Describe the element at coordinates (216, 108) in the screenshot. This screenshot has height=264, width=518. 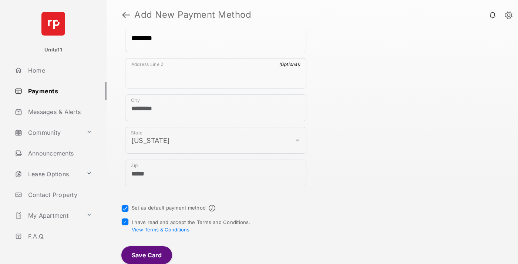
I see `div: payment_method_screening[postal_addresses][locality]` at that location.